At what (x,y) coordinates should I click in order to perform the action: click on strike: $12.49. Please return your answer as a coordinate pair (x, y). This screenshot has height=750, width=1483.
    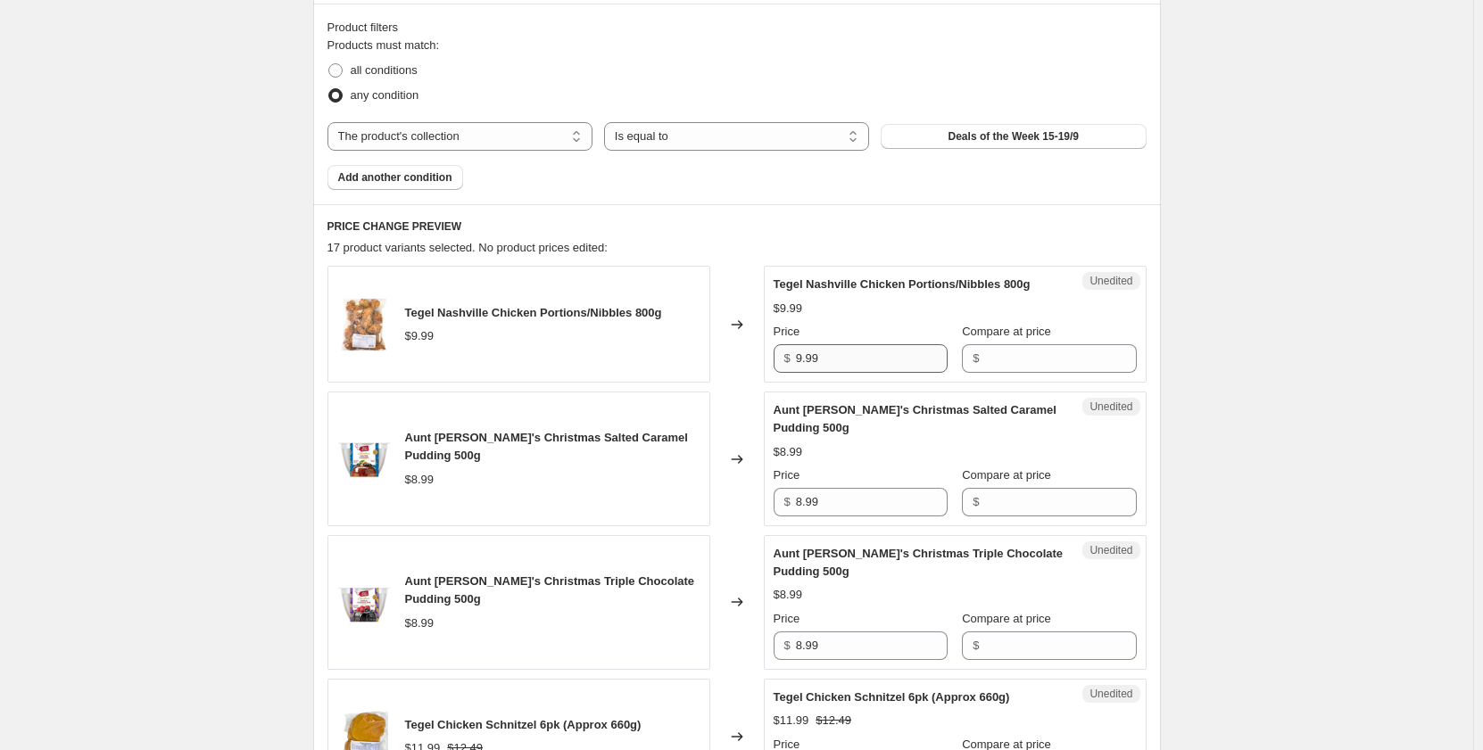
    Looking at the image, I should click on (833, 721).